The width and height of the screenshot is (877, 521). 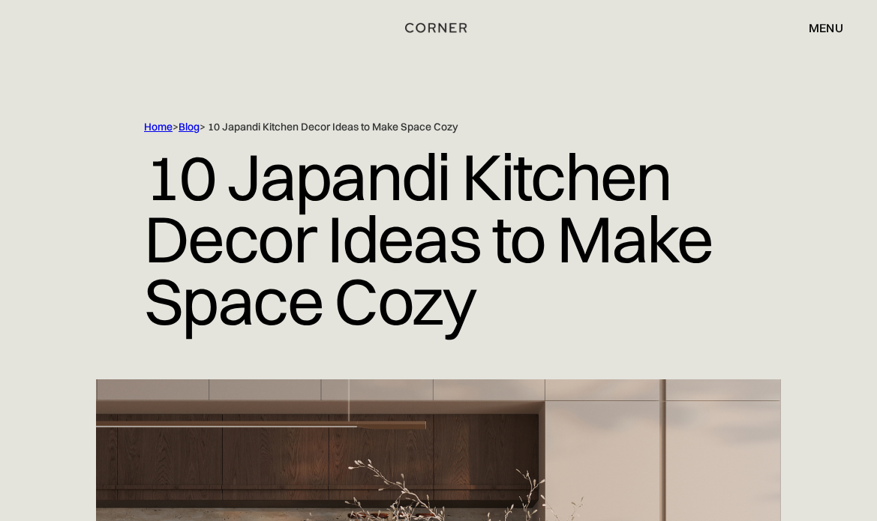 I want to click on a: Blog, so click(x=189, y=127).